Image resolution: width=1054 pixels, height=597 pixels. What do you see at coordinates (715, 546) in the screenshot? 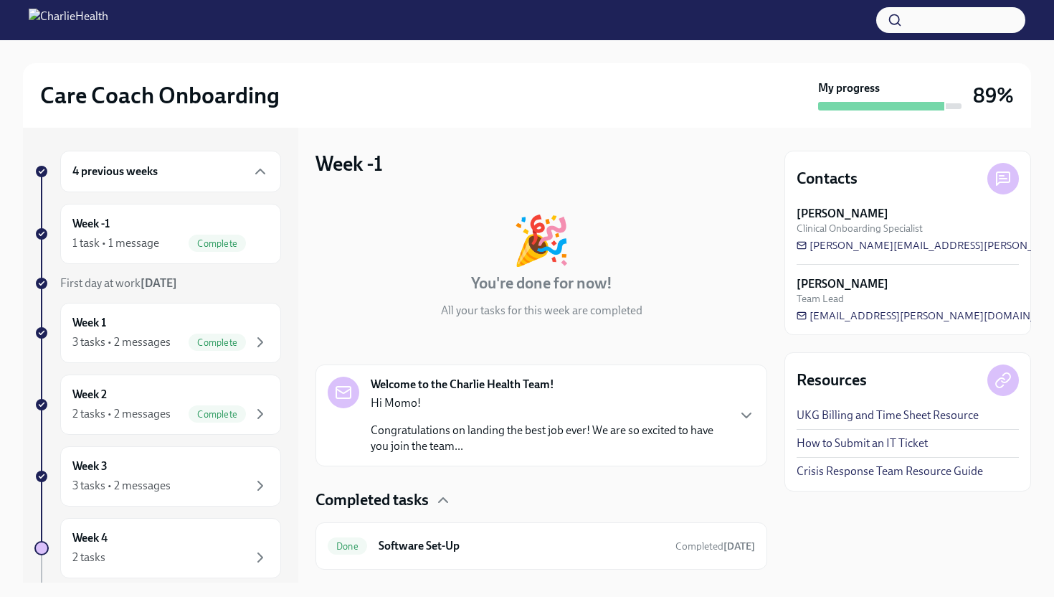
I see `span: August 18th, 2025 08:40` at bounding box center [715, 546].